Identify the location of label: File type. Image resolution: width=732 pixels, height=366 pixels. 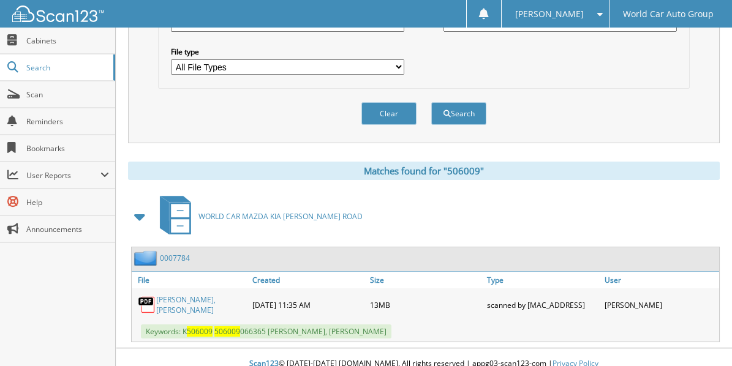
(287, 51).